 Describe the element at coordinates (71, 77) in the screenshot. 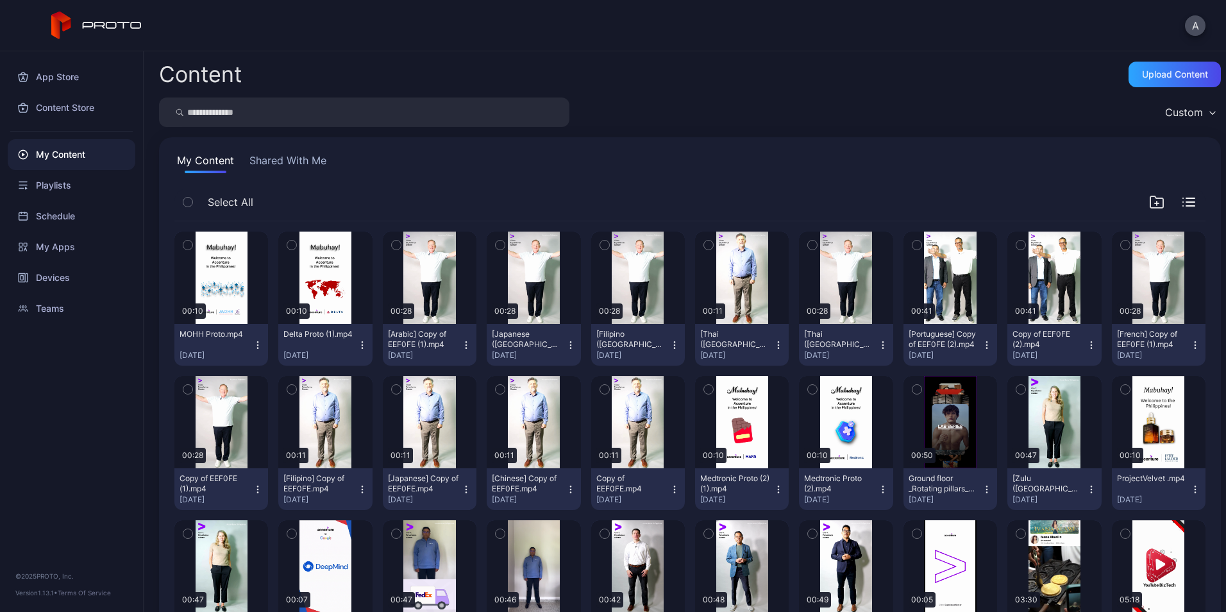

I see `a: App Store` at that location.